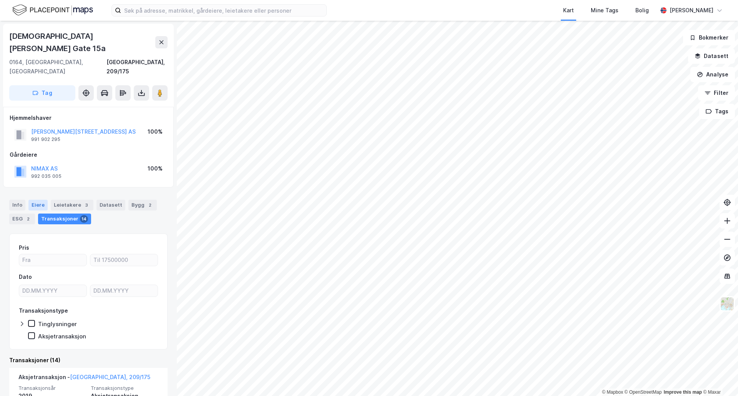 The width and height of the screenshot is (738, 396). Describe the element at coordinates (24, 248) in the screenshot. I see `div: Pris` at that location.